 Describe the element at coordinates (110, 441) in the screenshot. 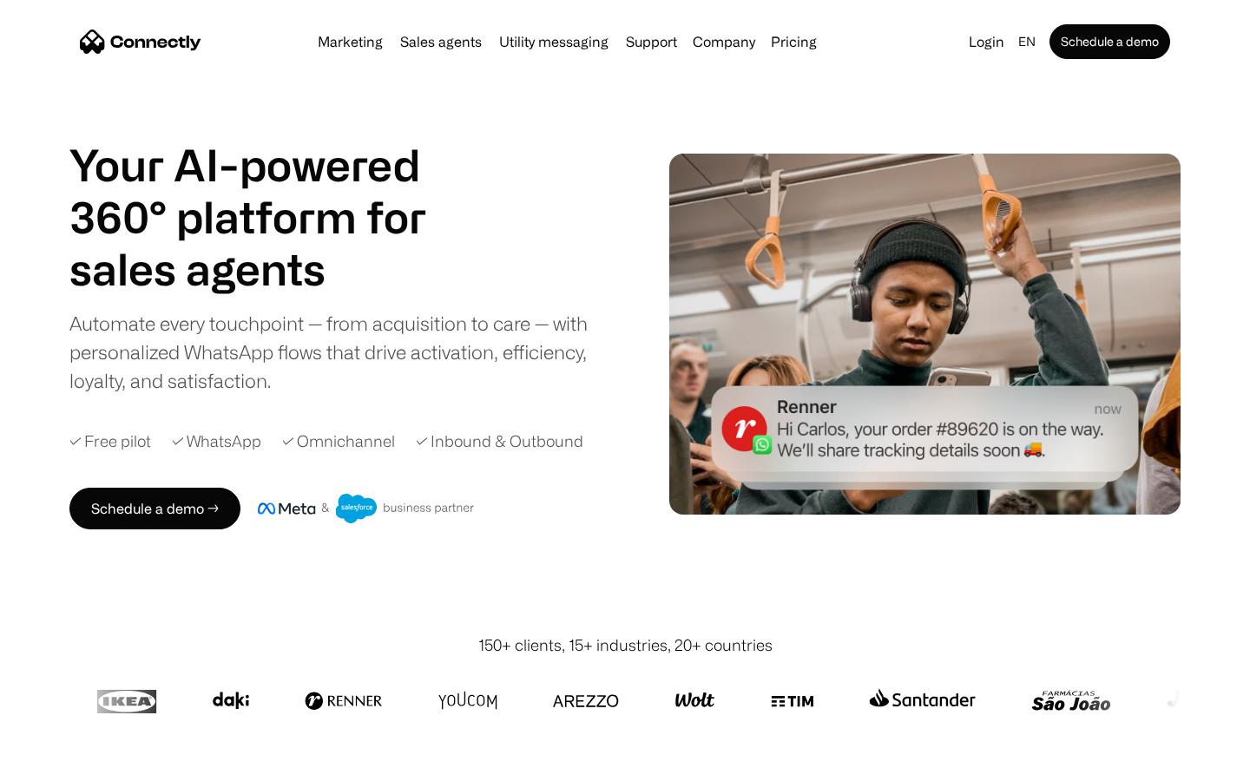

I see `div: ✓ Free pilot` at that location.